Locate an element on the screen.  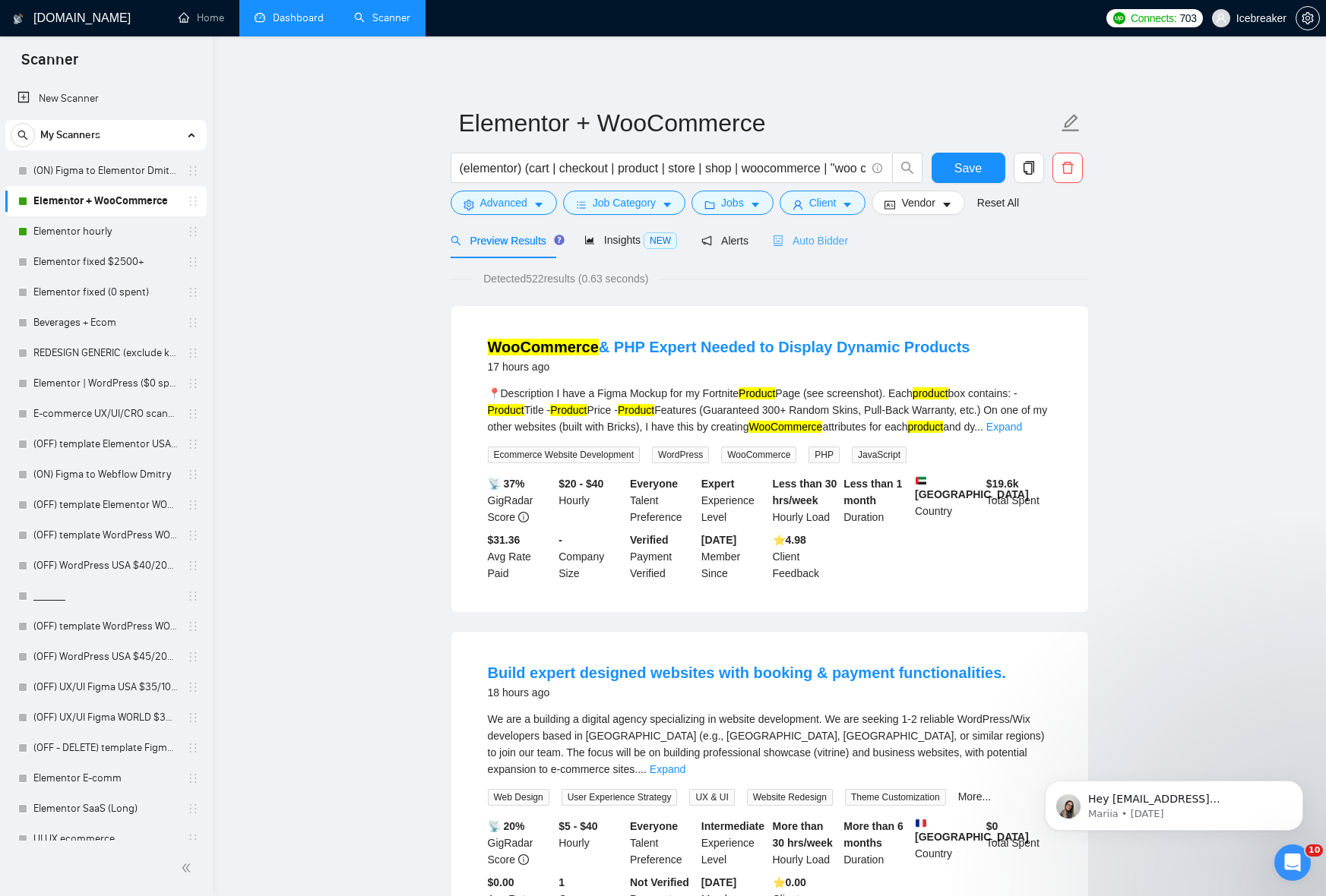
div: 17 hours ago is located at coordinates (729, 367).